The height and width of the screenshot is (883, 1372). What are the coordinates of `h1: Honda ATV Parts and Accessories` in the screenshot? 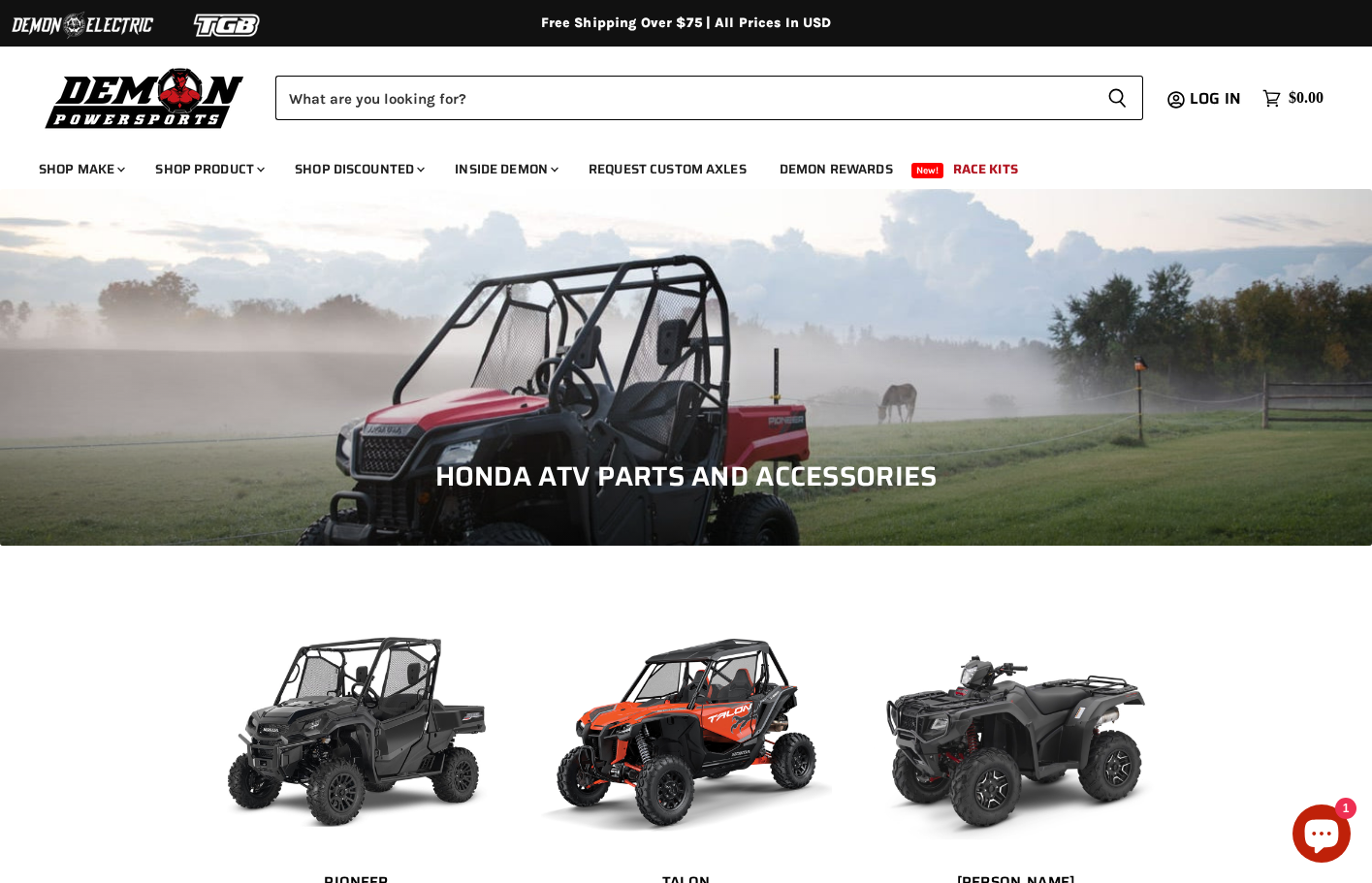 It's located at (686, 477).